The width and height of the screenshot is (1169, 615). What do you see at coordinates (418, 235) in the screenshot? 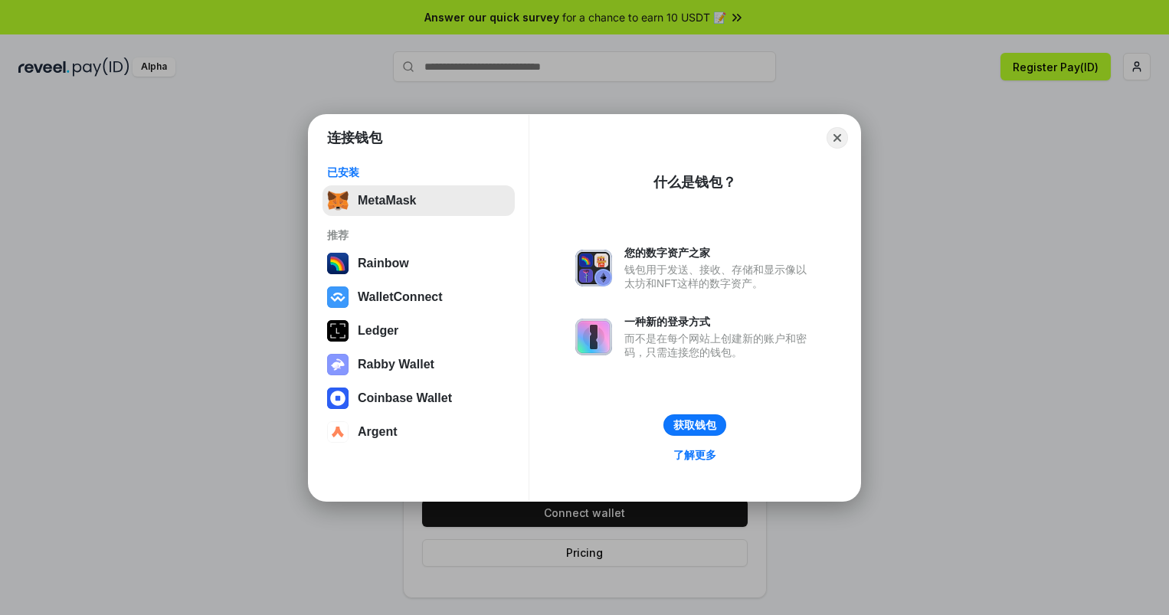
I see `div: 推荐` at bounding box center [418, 235].